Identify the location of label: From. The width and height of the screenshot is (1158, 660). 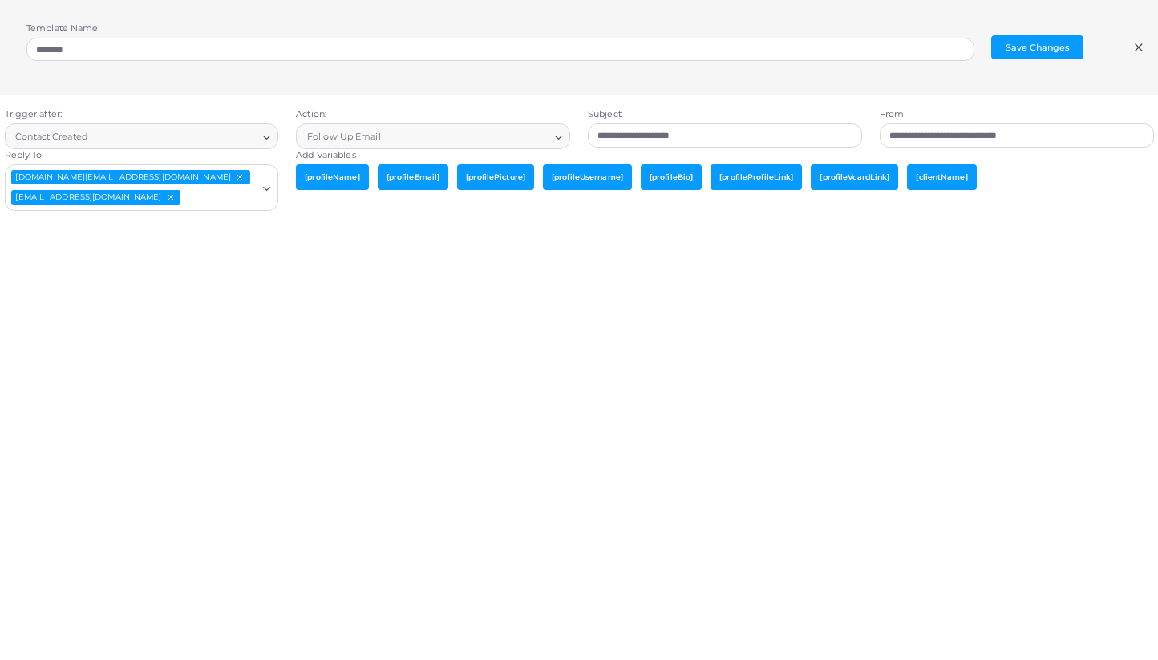
(891, 115).